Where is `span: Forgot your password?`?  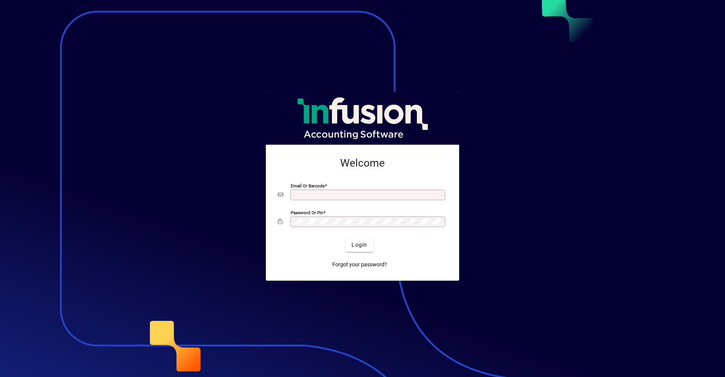
span: Forgot your password? is located at coordinates (359, 264).